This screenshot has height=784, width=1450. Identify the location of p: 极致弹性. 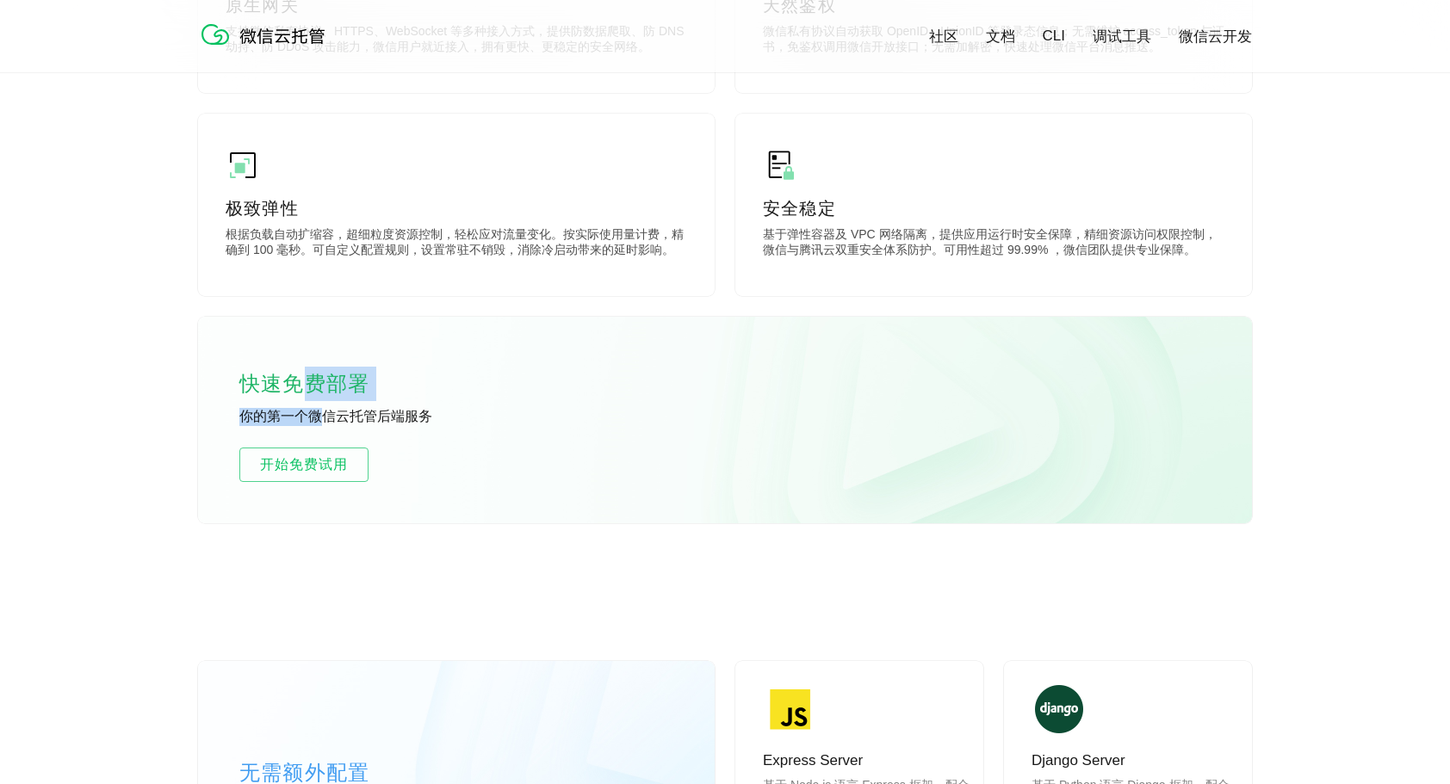
(456, 208).